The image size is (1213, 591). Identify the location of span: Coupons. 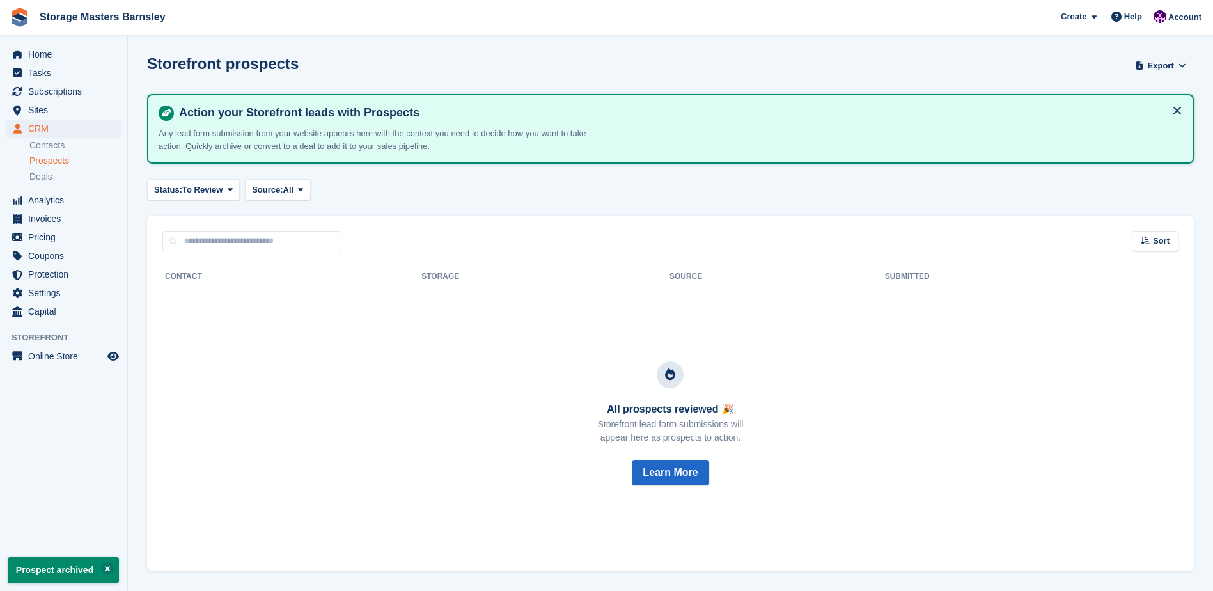
(67, 256).